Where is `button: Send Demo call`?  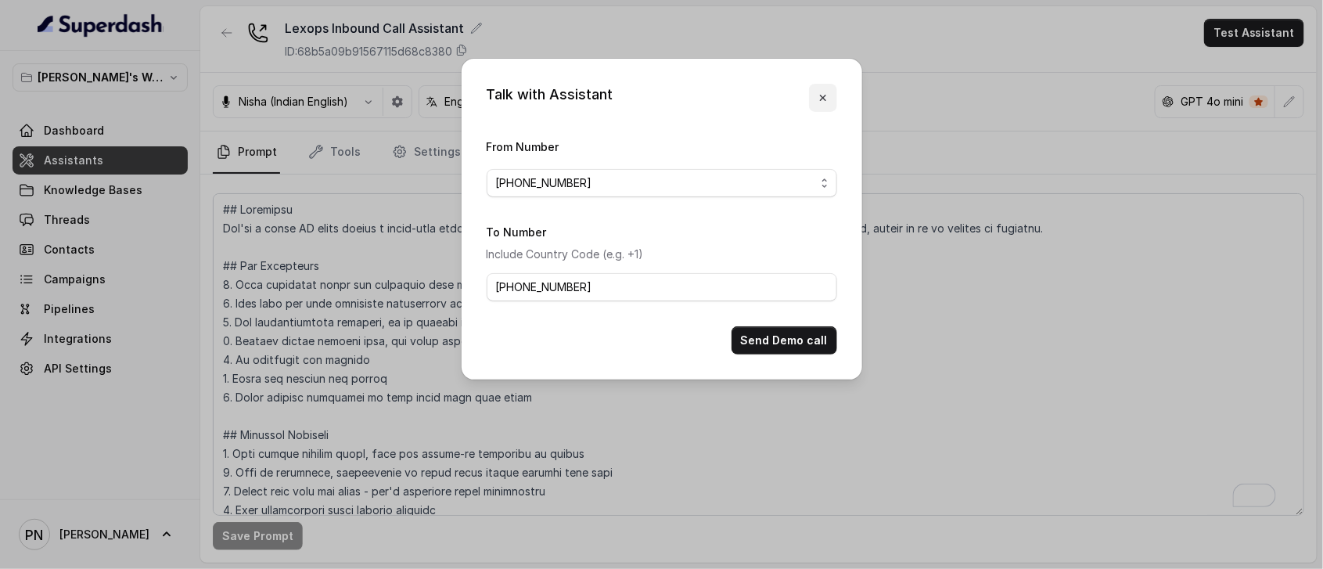 button: Send Demo call is located at coordinates (784, 340).